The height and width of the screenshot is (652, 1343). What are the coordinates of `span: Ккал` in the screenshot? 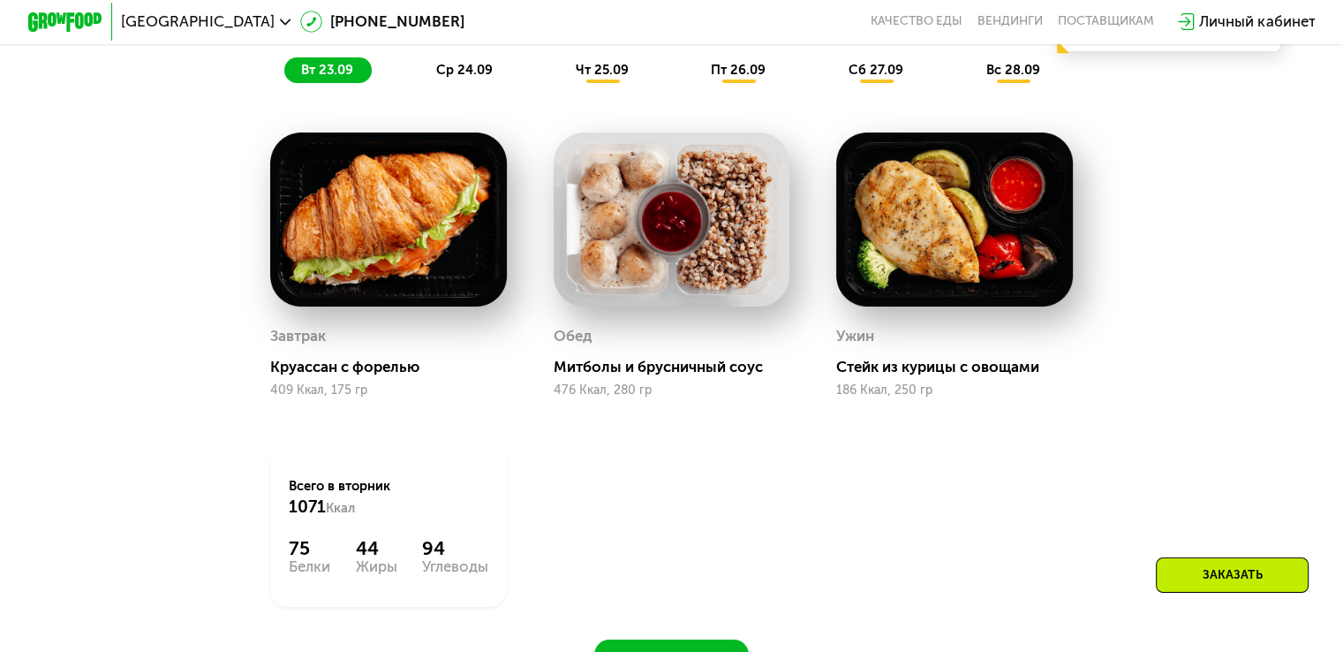 It's located at (340, 508).